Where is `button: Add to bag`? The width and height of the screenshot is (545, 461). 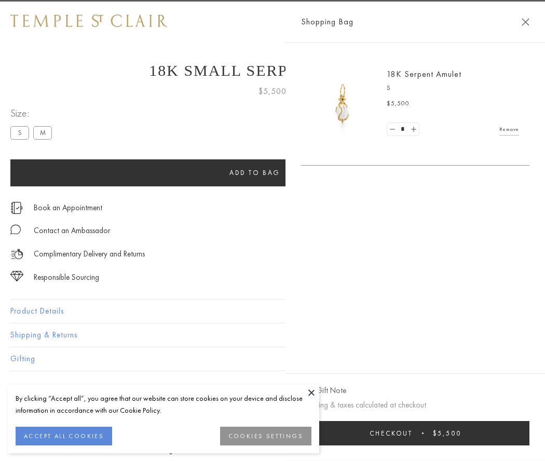
button: Add to bag is located at coordinates (255, 173).